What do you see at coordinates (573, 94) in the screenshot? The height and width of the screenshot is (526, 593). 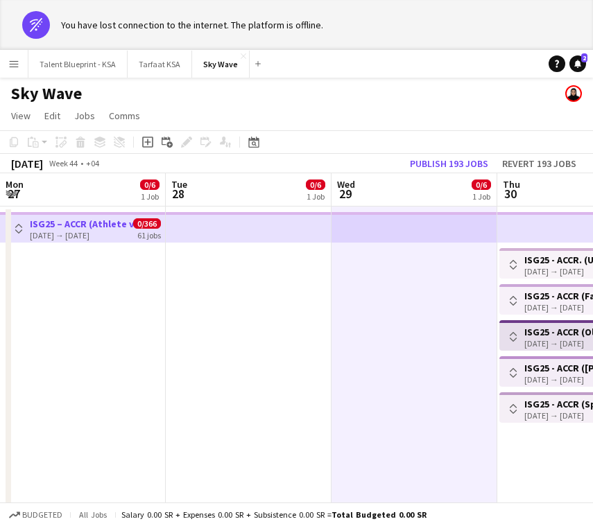 I see `app-user-avatar: Shahad Alsubaie` at bounding box center [573, 94].